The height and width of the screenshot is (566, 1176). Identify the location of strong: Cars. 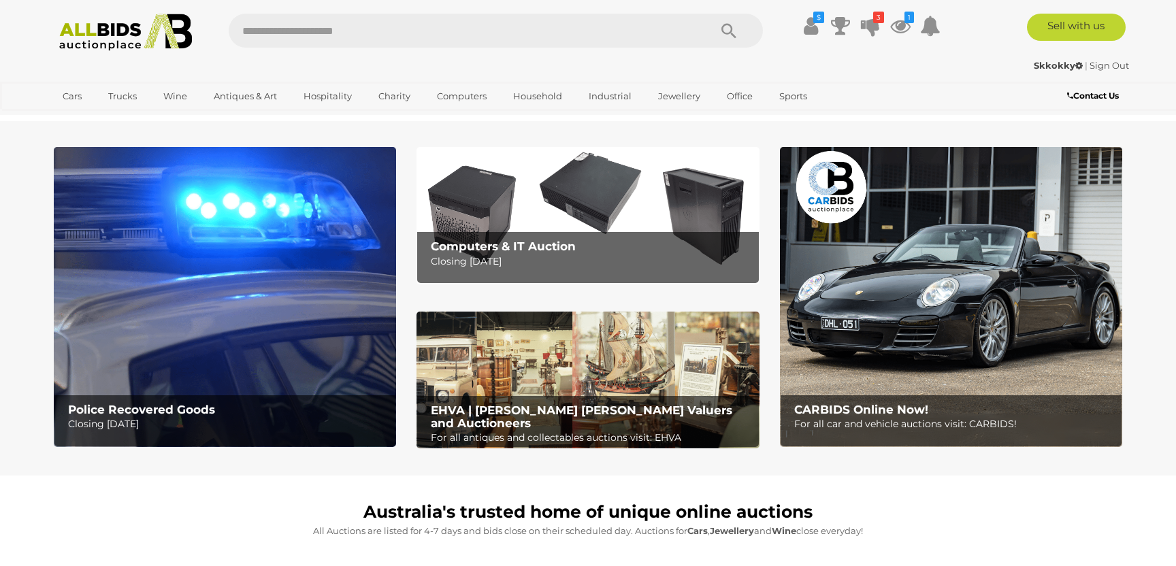
(697, 531).